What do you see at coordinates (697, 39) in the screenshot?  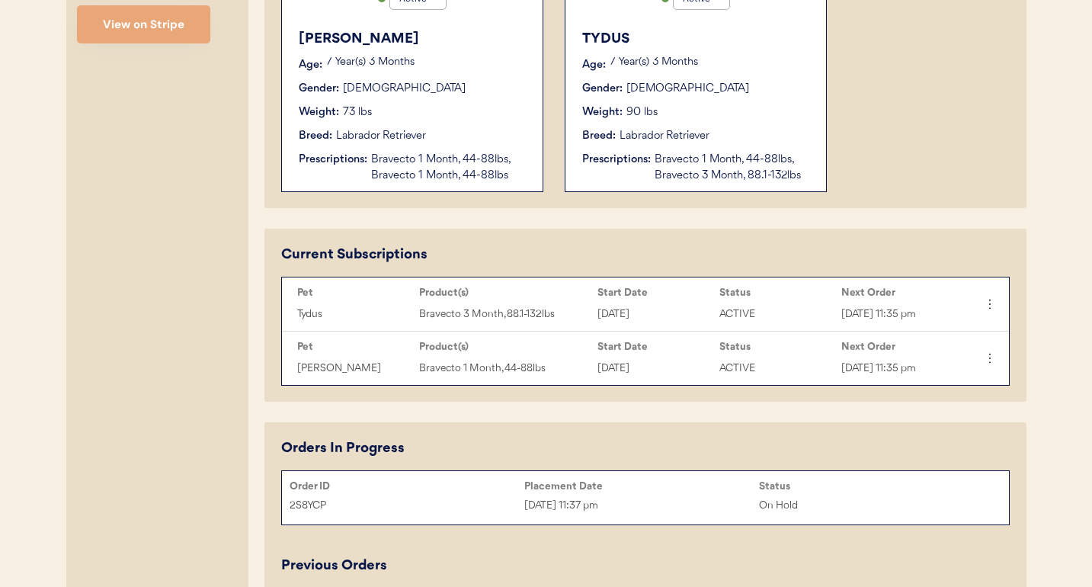 I see `div: TYDUS` at bounding box center [697, 39].